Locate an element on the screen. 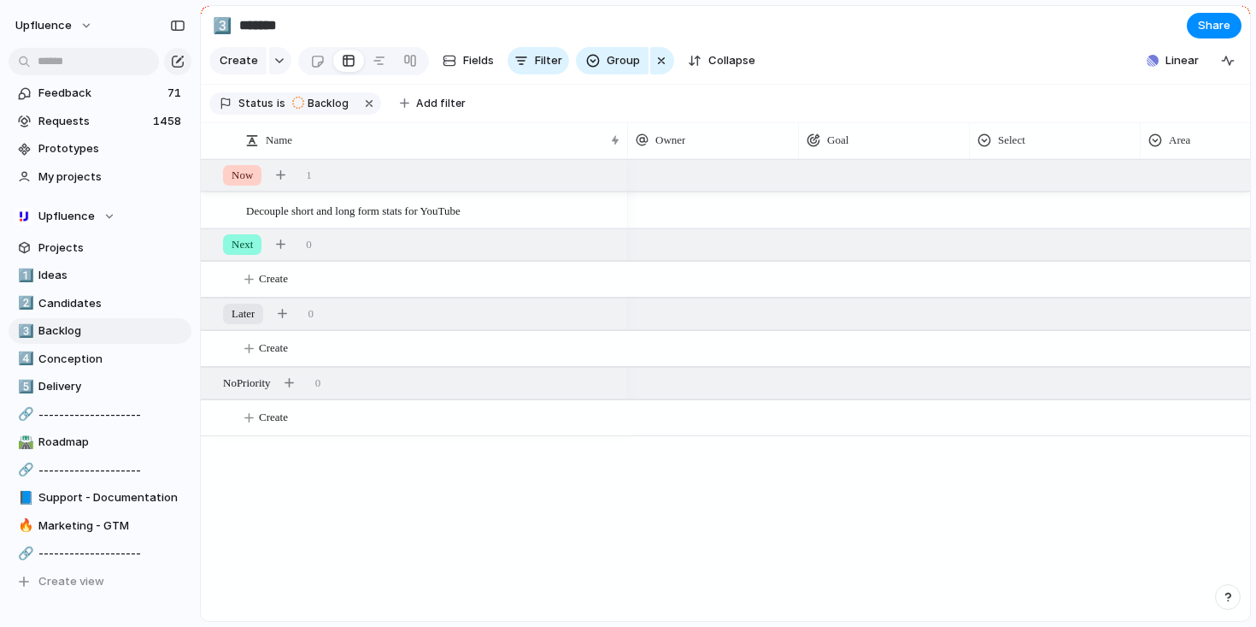 Image resolution: width=1256 pixels, height=627 pixels. span: Conception is located at coordinates (112, 359).